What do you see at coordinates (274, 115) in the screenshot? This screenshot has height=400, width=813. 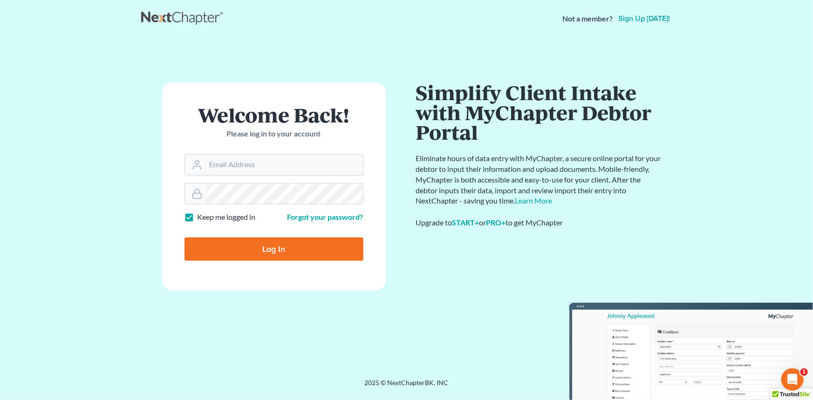 I see `h1: Welcome Back!` at bounding box center [274, 115].